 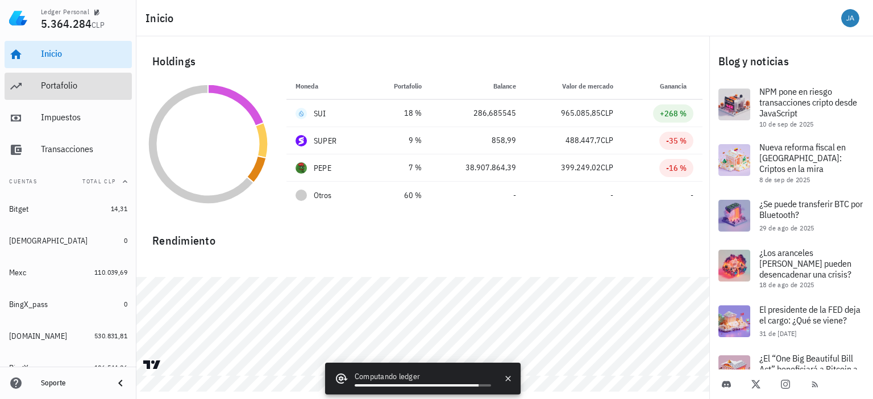 What do you see at coordinates (111, 368) in the screenshot?
I see `span: 106.544,26` at bounding box center [111, 368].